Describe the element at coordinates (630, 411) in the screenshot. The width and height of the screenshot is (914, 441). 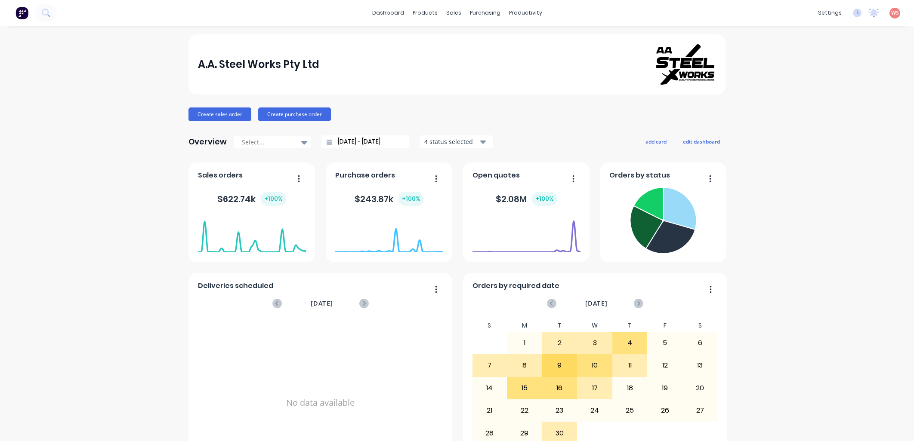
I see `div: 25` at that location.